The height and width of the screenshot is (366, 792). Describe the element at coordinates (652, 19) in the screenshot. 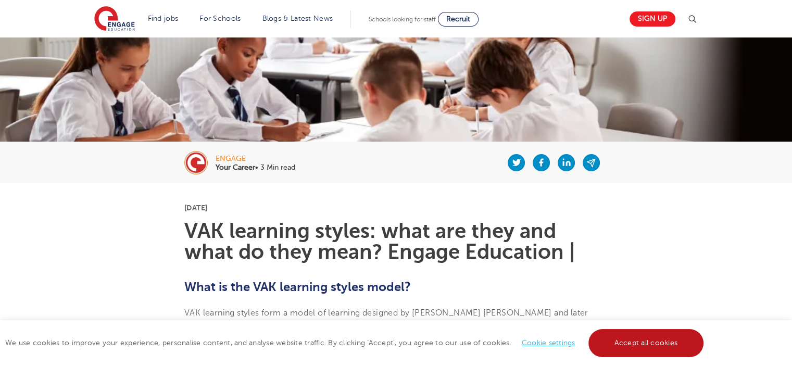

I see `a: Sign up` at that location.